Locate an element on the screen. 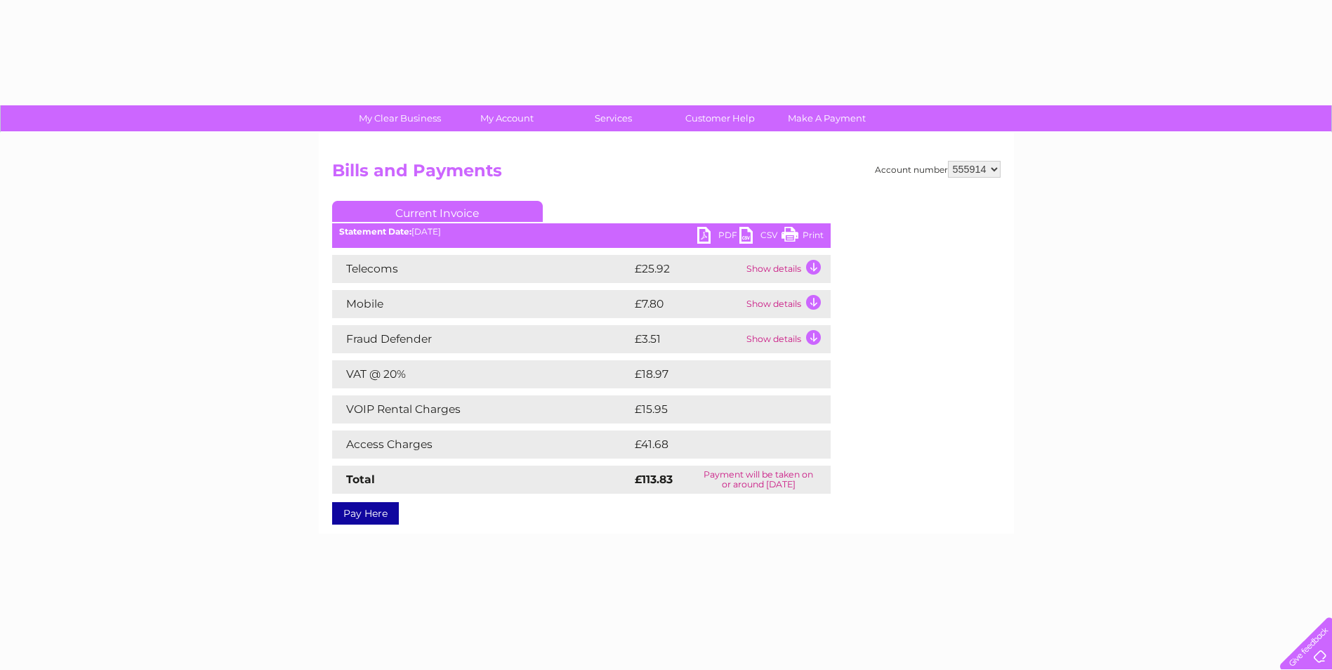  a: My Account is located at coordinates (506, 118).